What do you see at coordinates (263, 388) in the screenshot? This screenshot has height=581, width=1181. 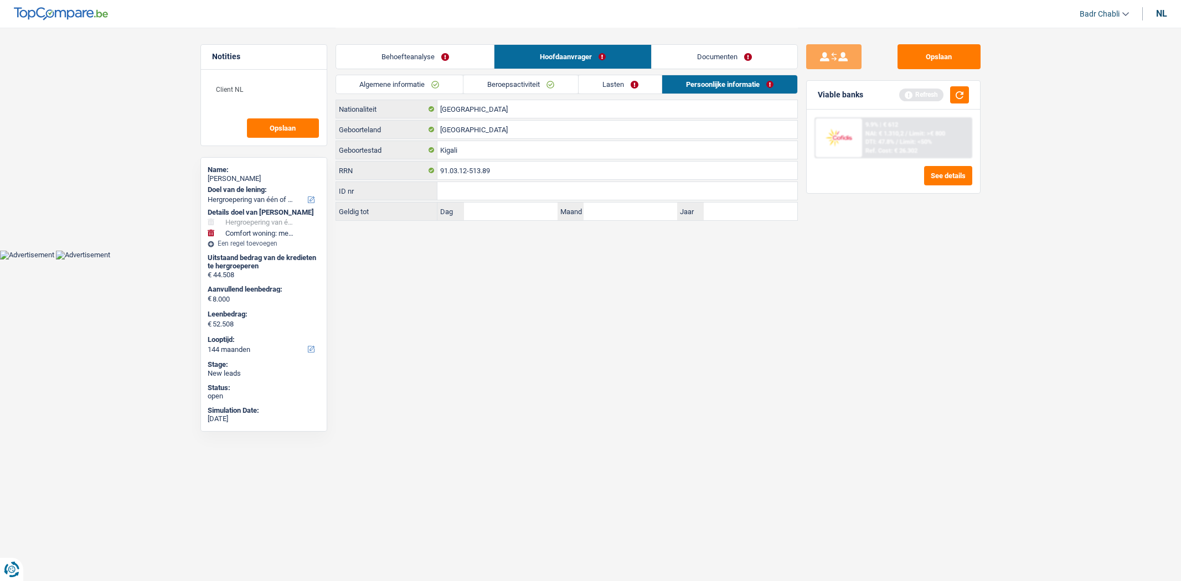 I see `div: Status:` at bounding box center [263, 388].